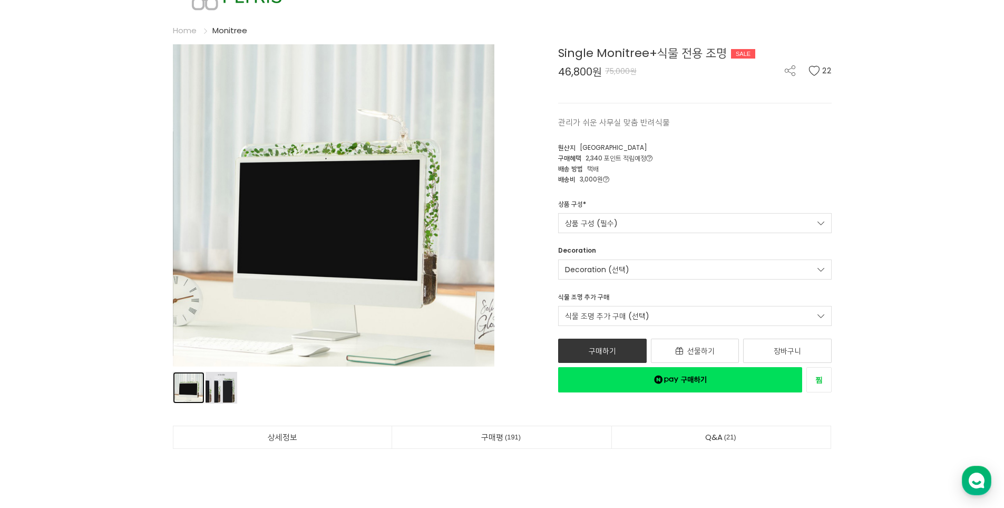 This screenshot has height=508, width=1004. What do you see at coordinates (827, 71) in the screenshot?
I see `span: 22` at bounding box center [827, 71].